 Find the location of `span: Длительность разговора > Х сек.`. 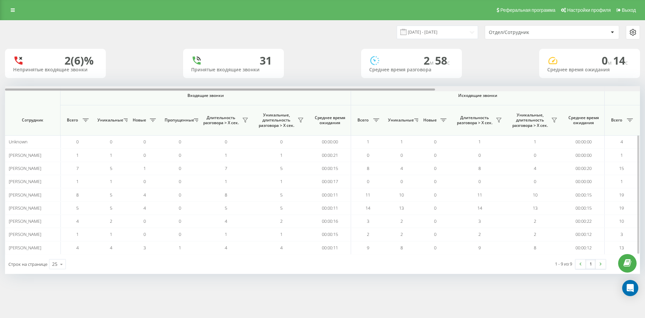

span: Длительность разговора > Х сек. is located at coordinates (475, 120).